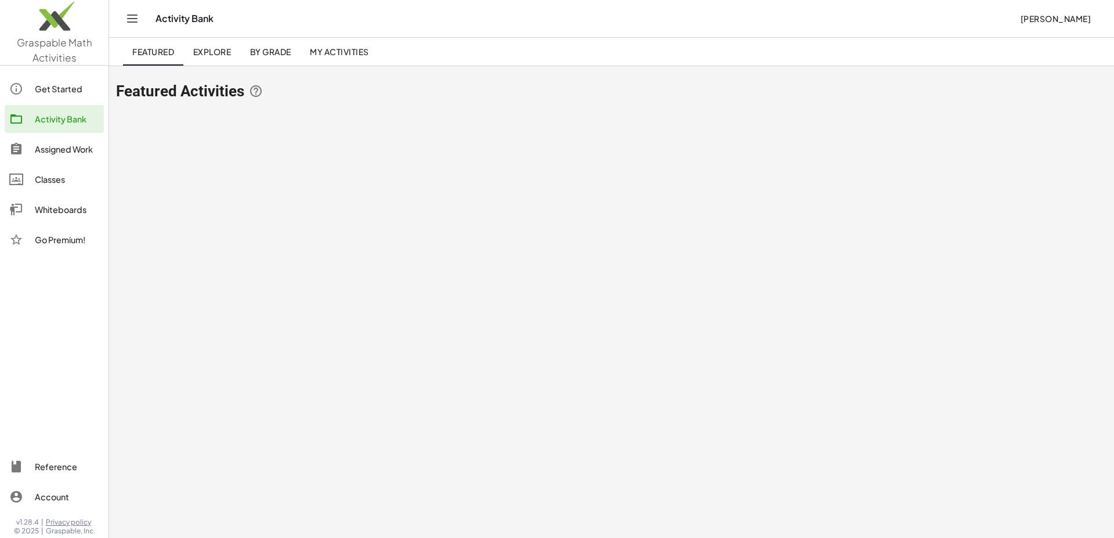  What do you see at coordinates (212, 52) in the screenshot?
I see `span: Explore` at bounding box center [212, 52].